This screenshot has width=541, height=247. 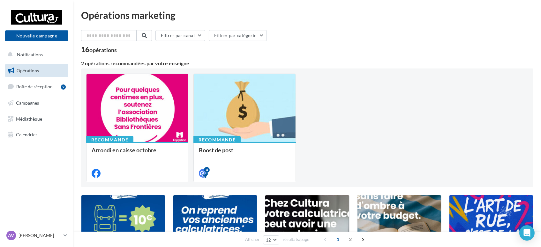 I want to click on span: Campagnes, so click(x=27, y=103).